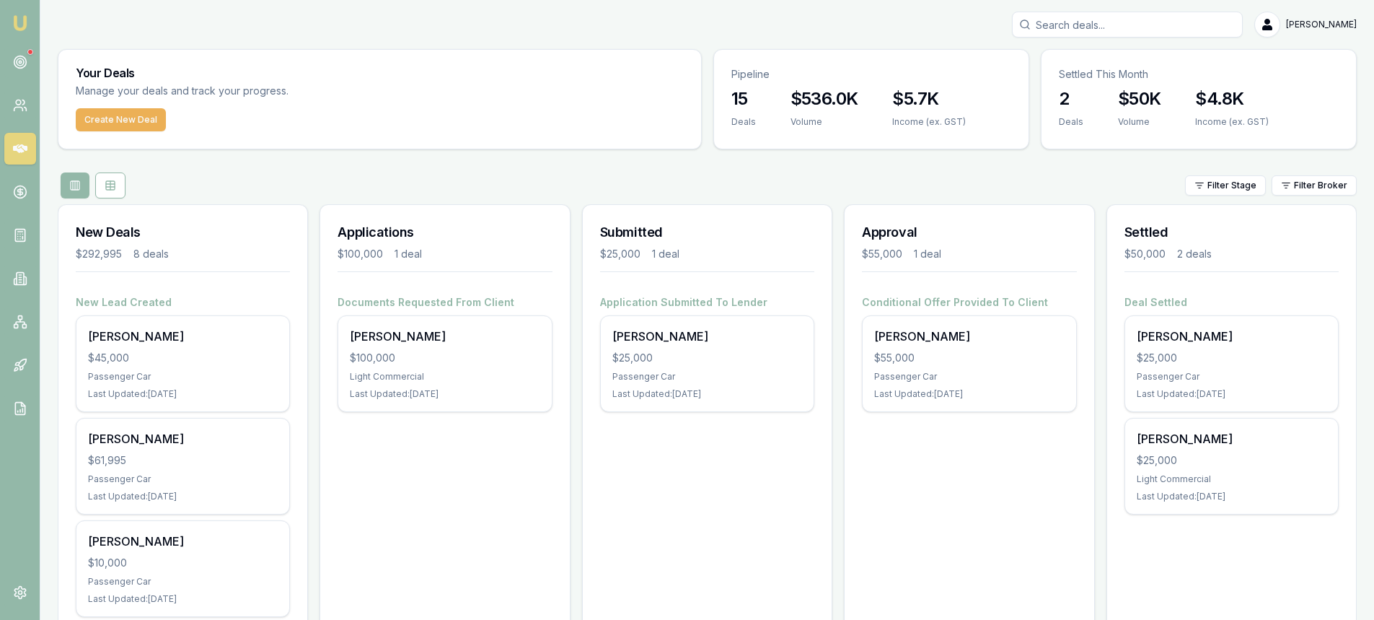  Describe the element at coordinates (1194, 254) in the screenshot. I see `div: 2 deals` at that location.